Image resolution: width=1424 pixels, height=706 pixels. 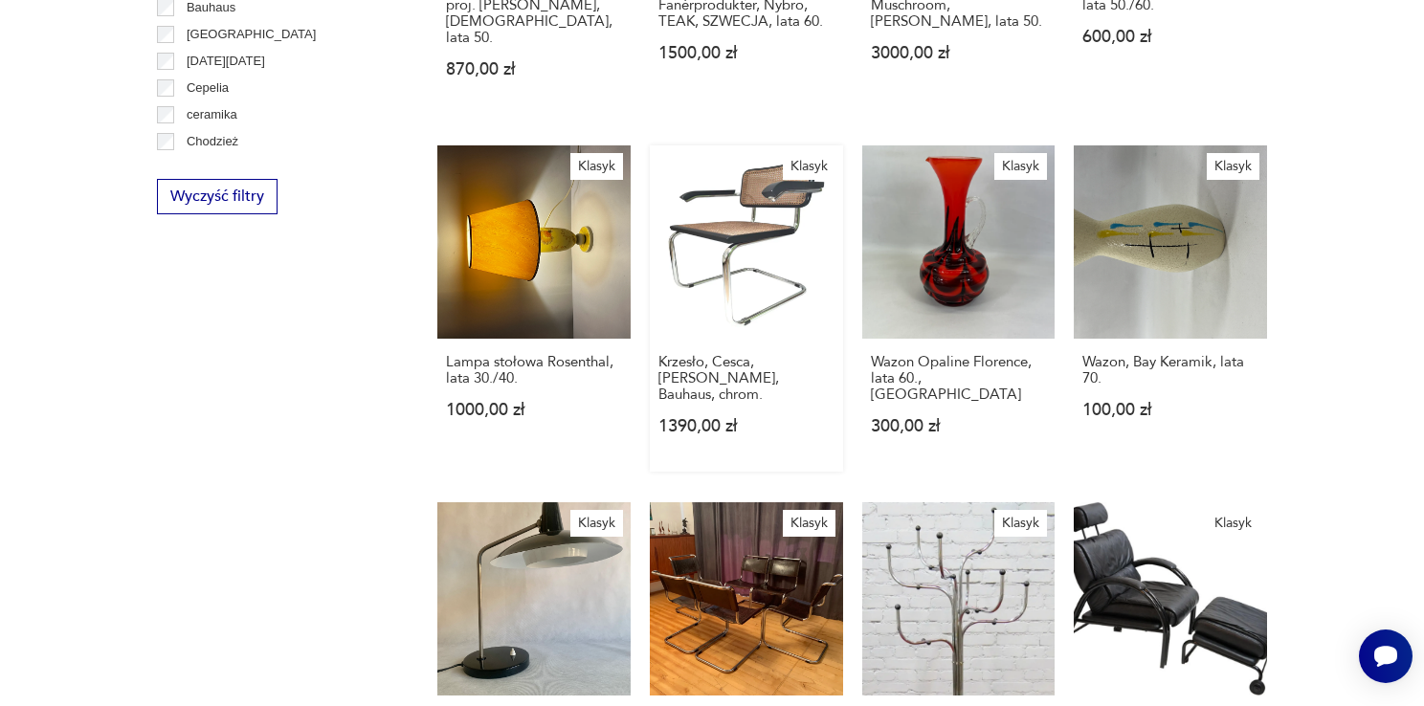 What do you see at coordinates (959, 426) in the screenshot?
I see `p: 300,00 zł` at bounding box center [959, 426].